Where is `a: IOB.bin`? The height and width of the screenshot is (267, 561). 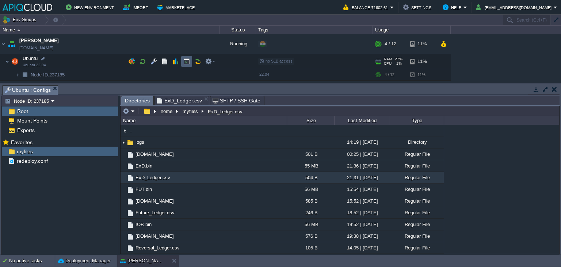 a: IOB.bin is located at coordinates (143, 224).